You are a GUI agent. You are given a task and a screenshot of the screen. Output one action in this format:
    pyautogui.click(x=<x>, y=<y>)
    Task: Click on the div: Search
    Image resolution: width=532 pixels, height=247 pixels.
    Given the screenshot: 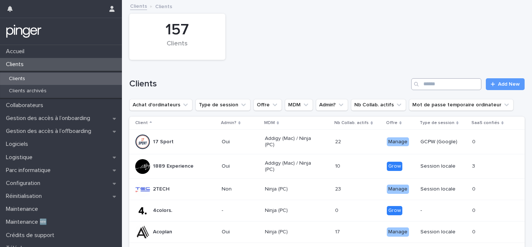 What is the action you would take?
    pyautogui.click(x=447, y=84)
    